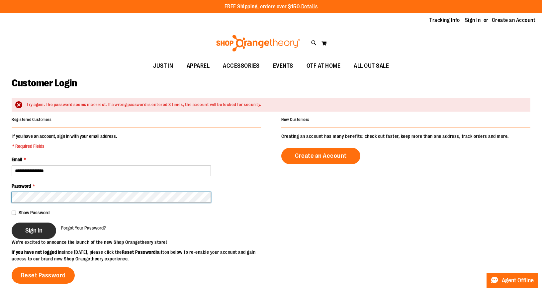 The width and height of the screenshot is (542, 288). Describe the element at coordinates (323, 66) in the screenshot. I see `span: OTF AT HOME` at that location.